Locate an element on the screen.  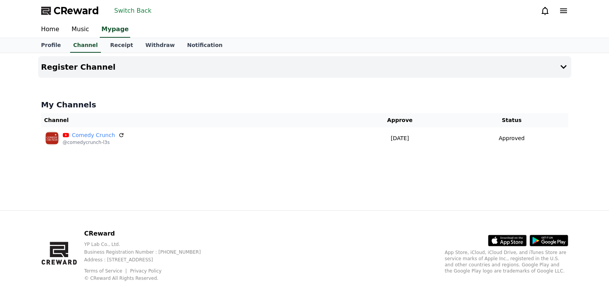
a: Channel is located at coordinates (86, 45).